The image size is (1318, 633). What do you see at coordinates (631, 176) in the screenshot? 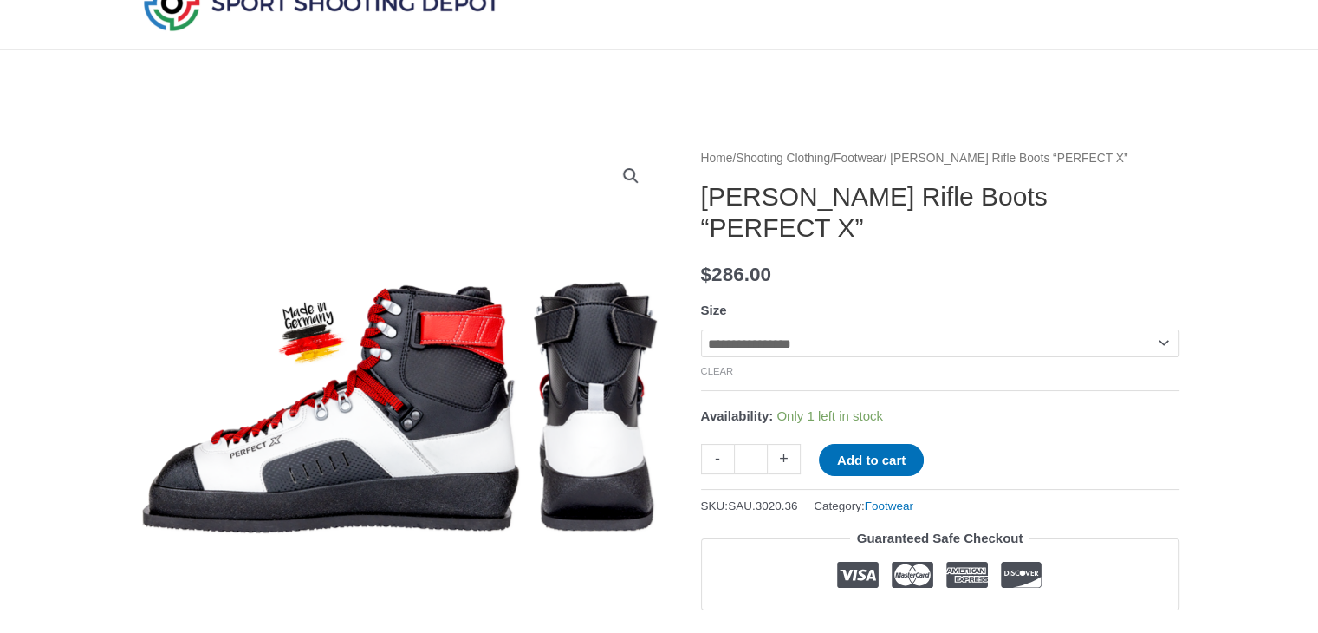
I see `a: View full-screen image gallery` at bounding box center [631, 176].